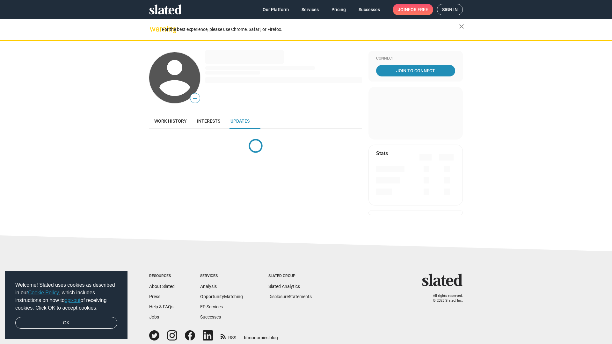  What do you see at coordinates (248, 338) in the screenshot?
I see `span: film` at bounding box center [248, 338].